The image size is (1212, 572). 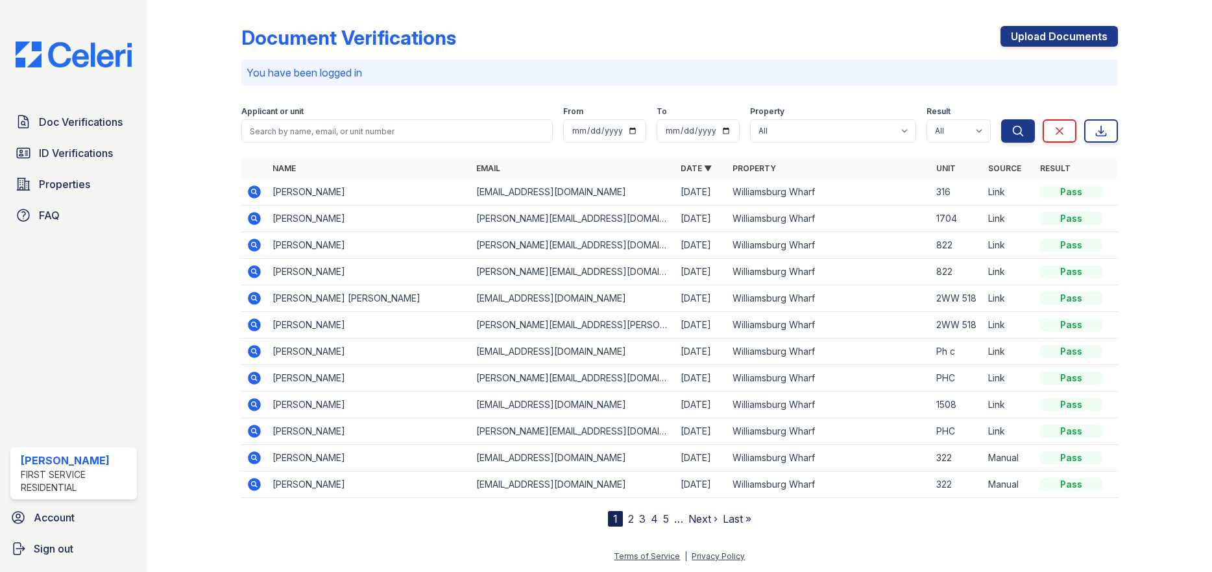 What do you see at coordinates (284, 168) in the screenshot?
I see `a: Name` at bounding box center [284, 168].